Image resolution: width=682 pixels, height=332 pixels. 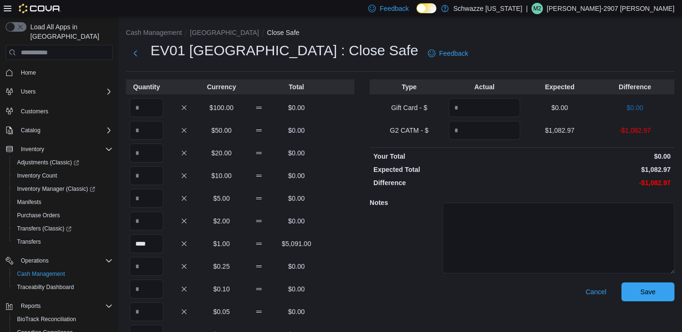 What do you see at coordinates (30, 131) in the screenshot?
I see `span: Catalog` at bounding box center [30, 131].